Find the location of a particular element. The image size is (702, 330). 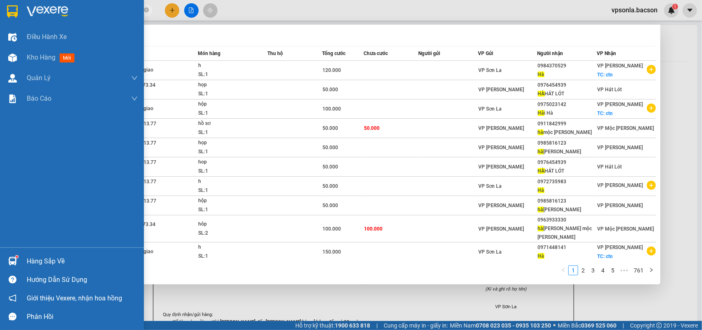

div: 0911842999 is located at coordinates (567, 124).